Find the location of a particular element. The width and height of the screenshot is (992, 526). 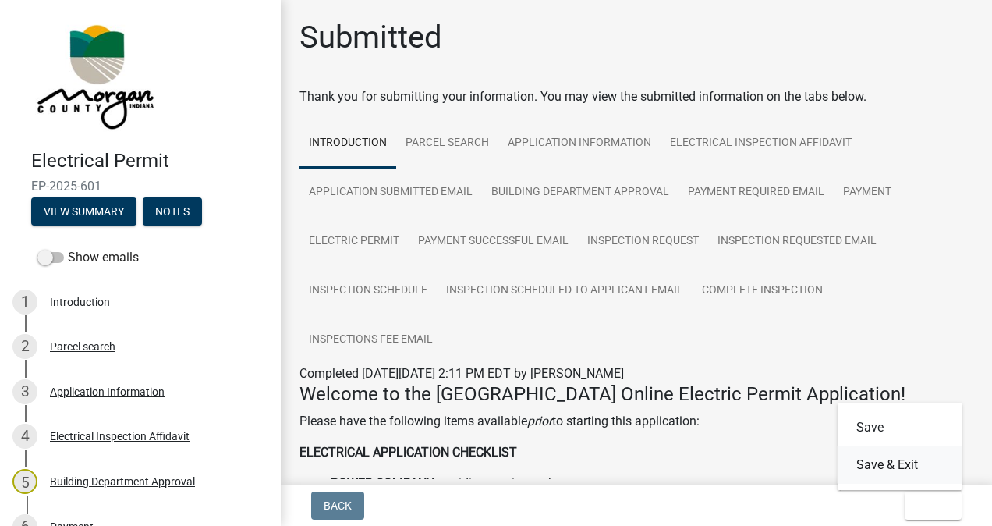

strong: POWER COMPANY is located at coordinates (382, 483).